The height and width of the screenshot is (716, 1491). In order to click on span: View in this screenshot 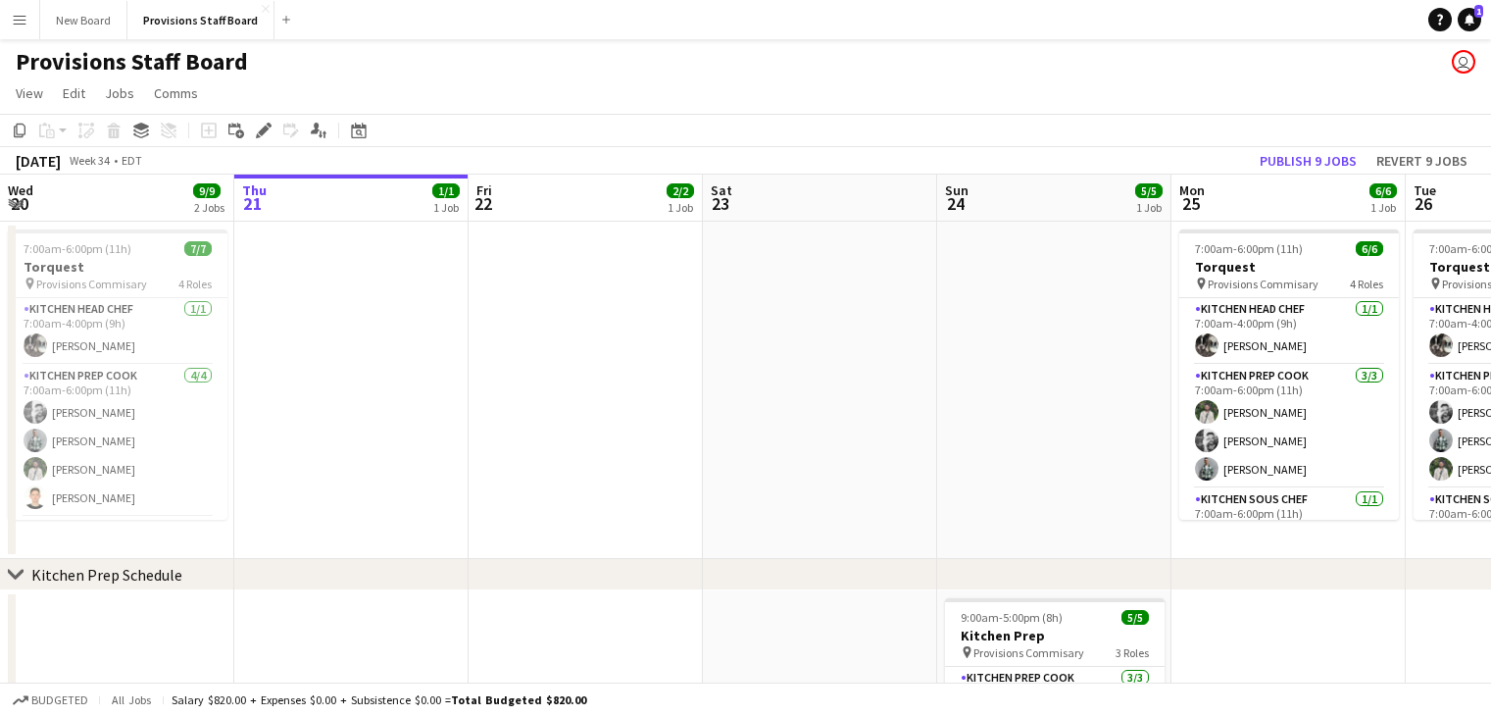, I will do `click(29, 93)`.